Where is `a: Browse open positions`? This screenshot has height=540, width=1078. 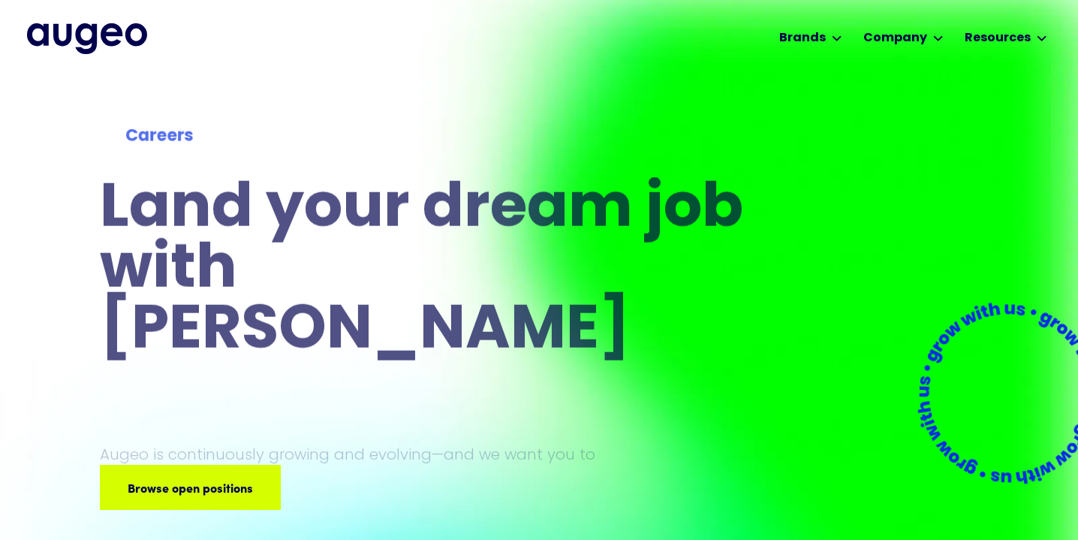
a: Browse open positions is located at coordinates (190, 487).